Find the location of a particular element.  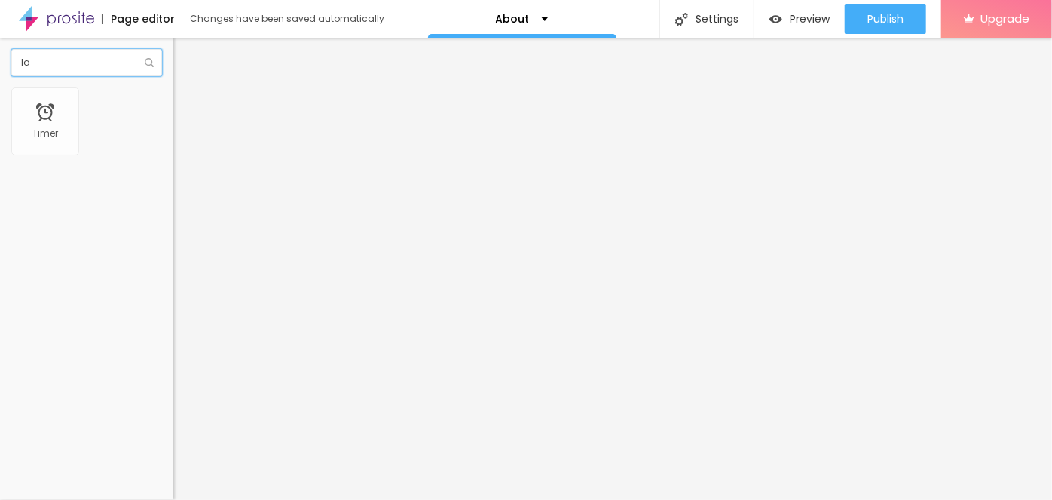

div: Page editor is located at coordinates (138, 19).